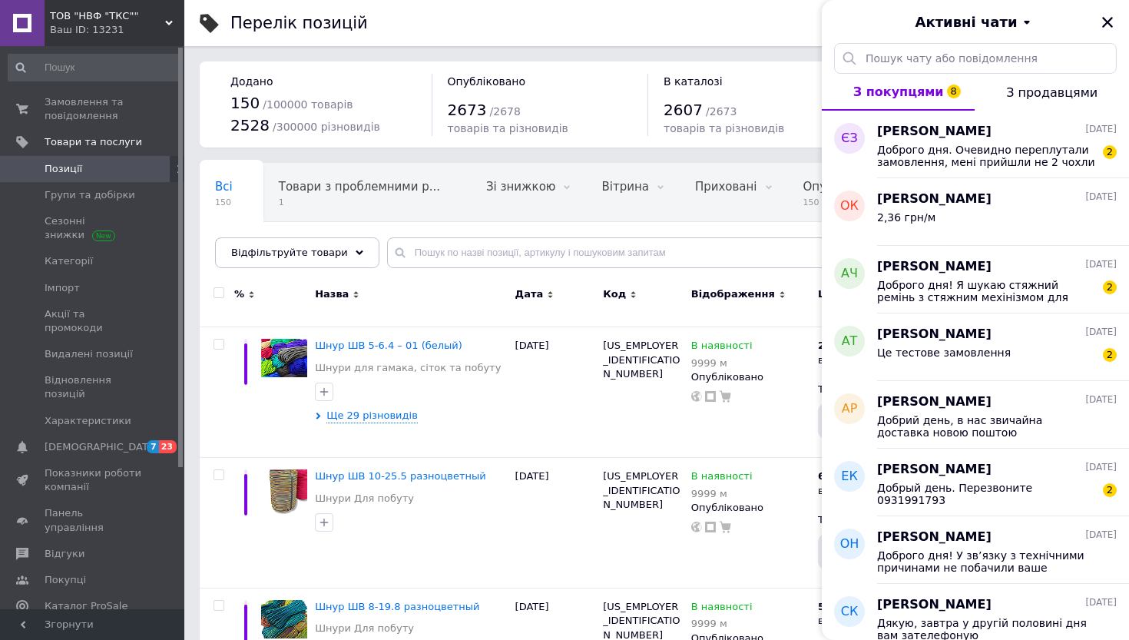 The height and width of the screenshot is (640, 1129). I want to click on span: В каталозі, so click(693, 81).